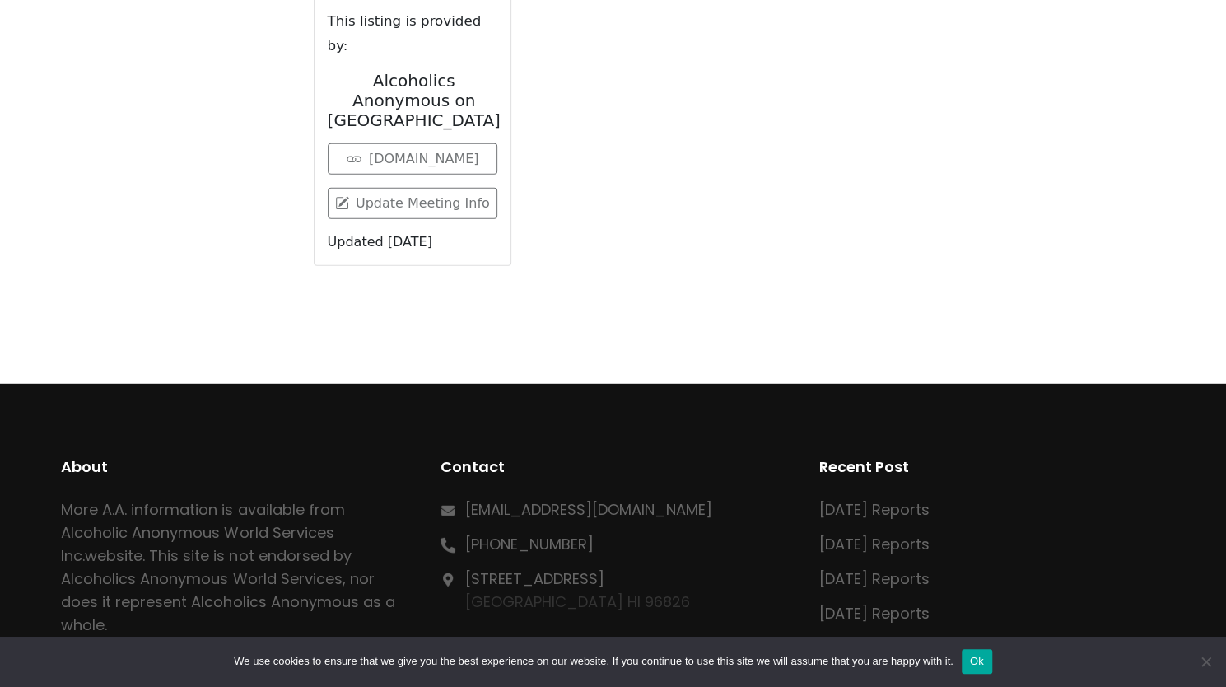 This screenshot has height=687, width=1226. Describe the element at coordinates (993, 467) in the screenshot. I see `h2: Recent Post` at that location.